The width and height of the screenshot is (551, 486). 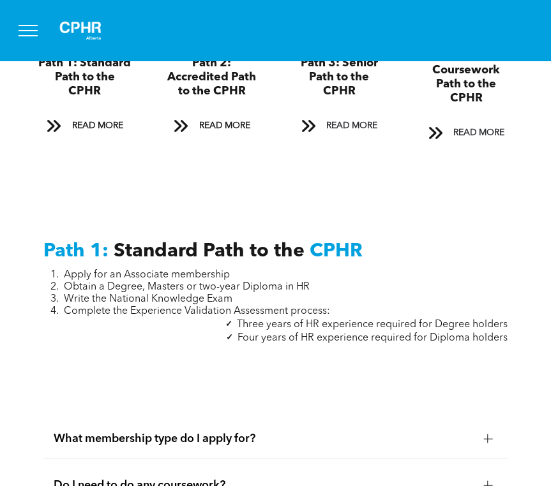 What do you see at coordinates (84, 77) in the screenshot?
I see `span: Path 1: Standard Path to the CPHR` at bounding box center [84, 77].